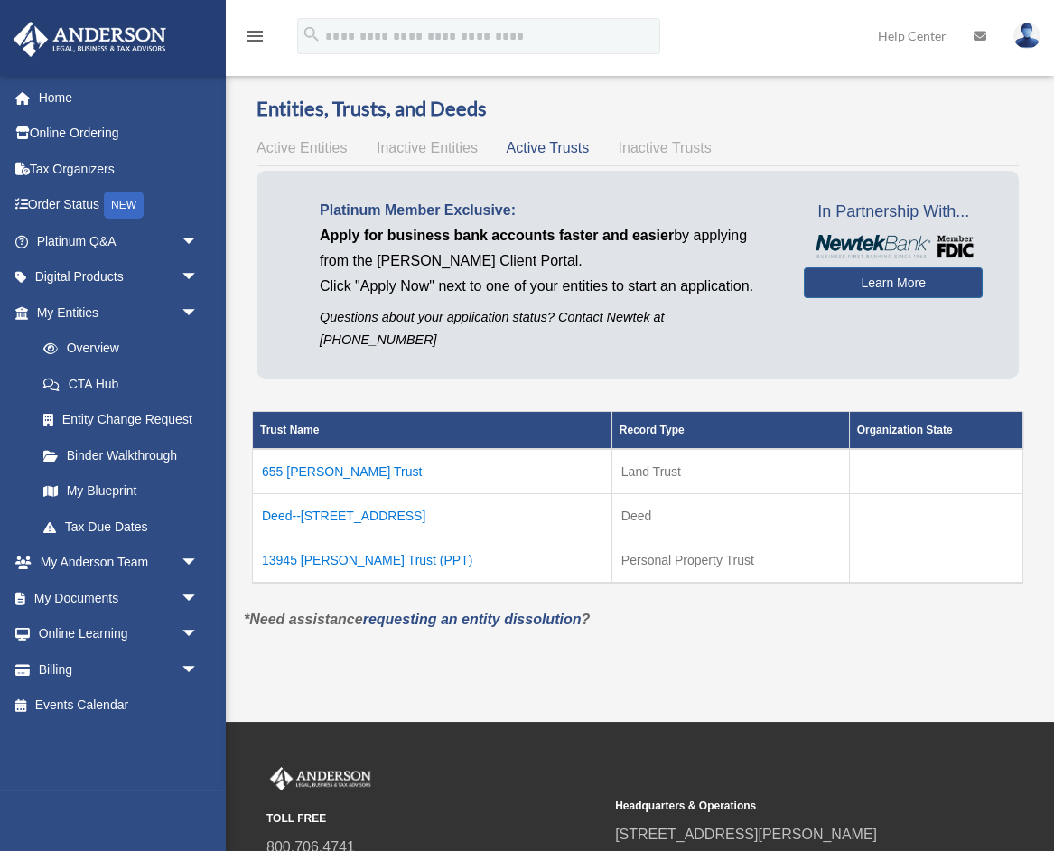  What do you see at coordinates (124, 205) in the screenshot?
I see `div: NEW` at bounding box center [124, 205].